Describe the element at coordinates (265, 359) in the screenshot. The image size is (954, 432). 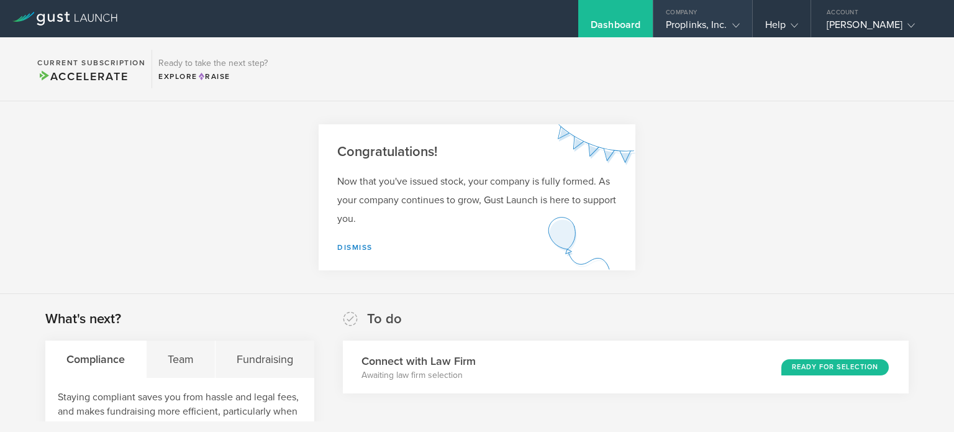
I see `div: Fundraising` at that location.